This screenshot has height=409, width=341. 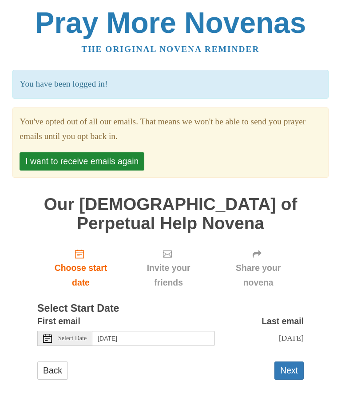 I want to click on label: Last email, so click(x=282, y=321).